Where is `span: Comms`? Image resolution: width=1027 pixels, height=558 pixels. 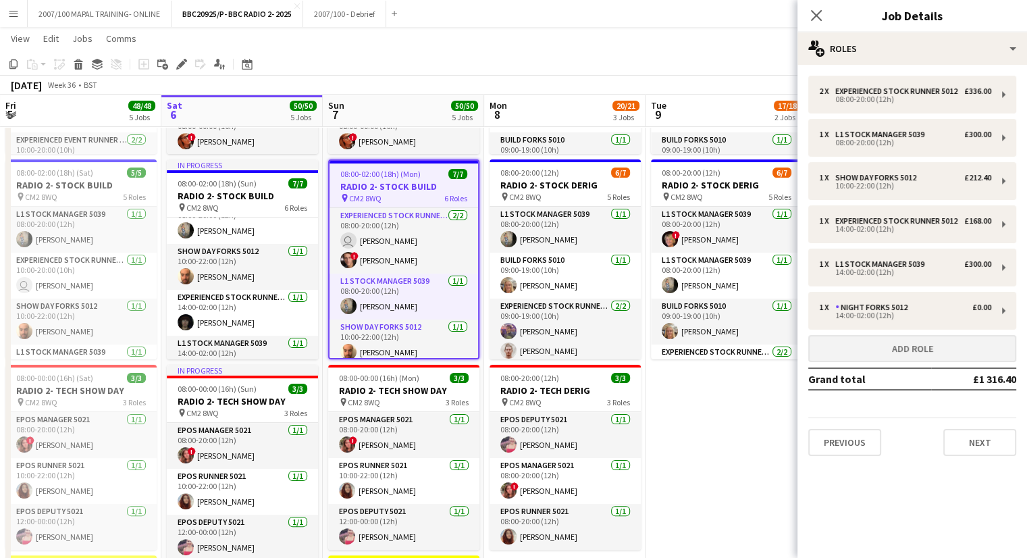 span: Comms is located at coordinates (121, 38).